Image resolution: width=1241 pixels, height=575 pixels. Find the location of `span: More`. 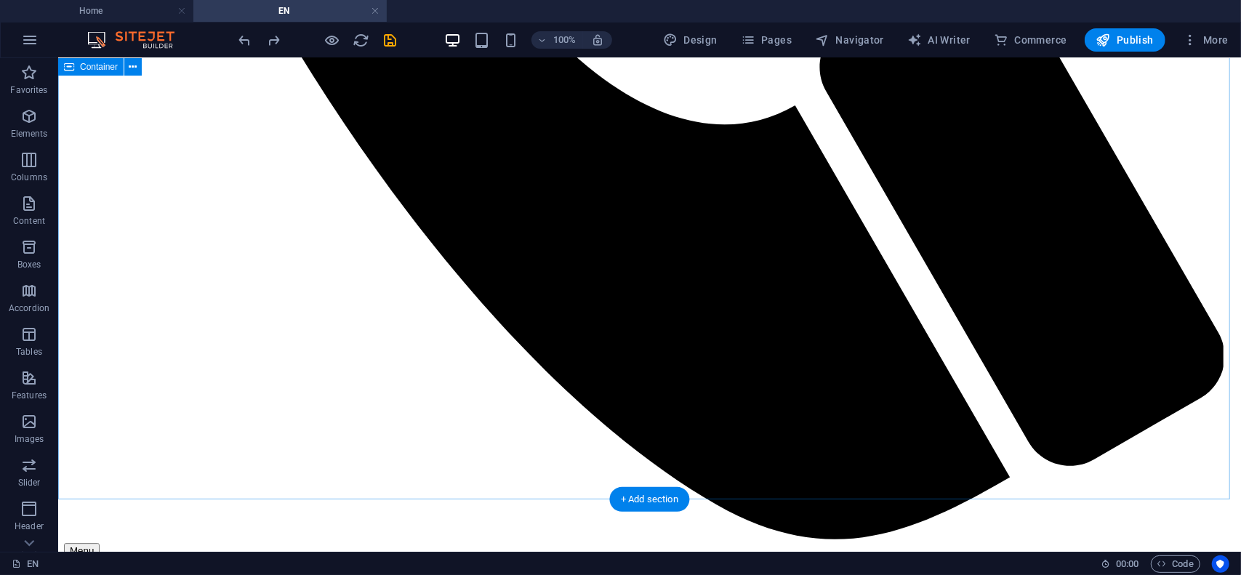

span: More is located at coordinates (1205, 40).